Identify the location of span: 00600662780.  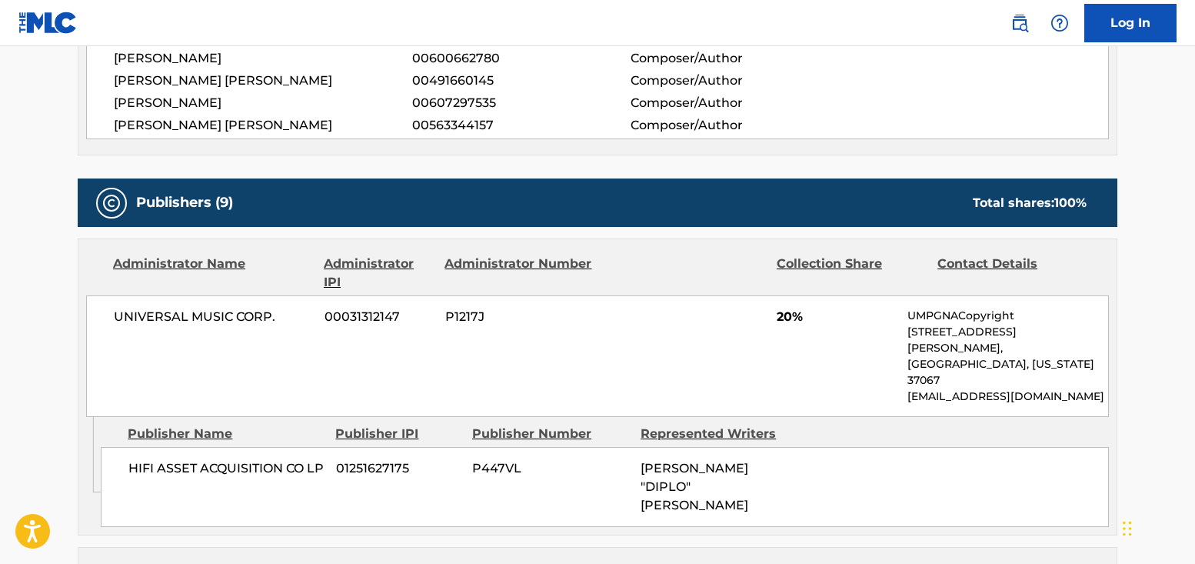
(521, 58).